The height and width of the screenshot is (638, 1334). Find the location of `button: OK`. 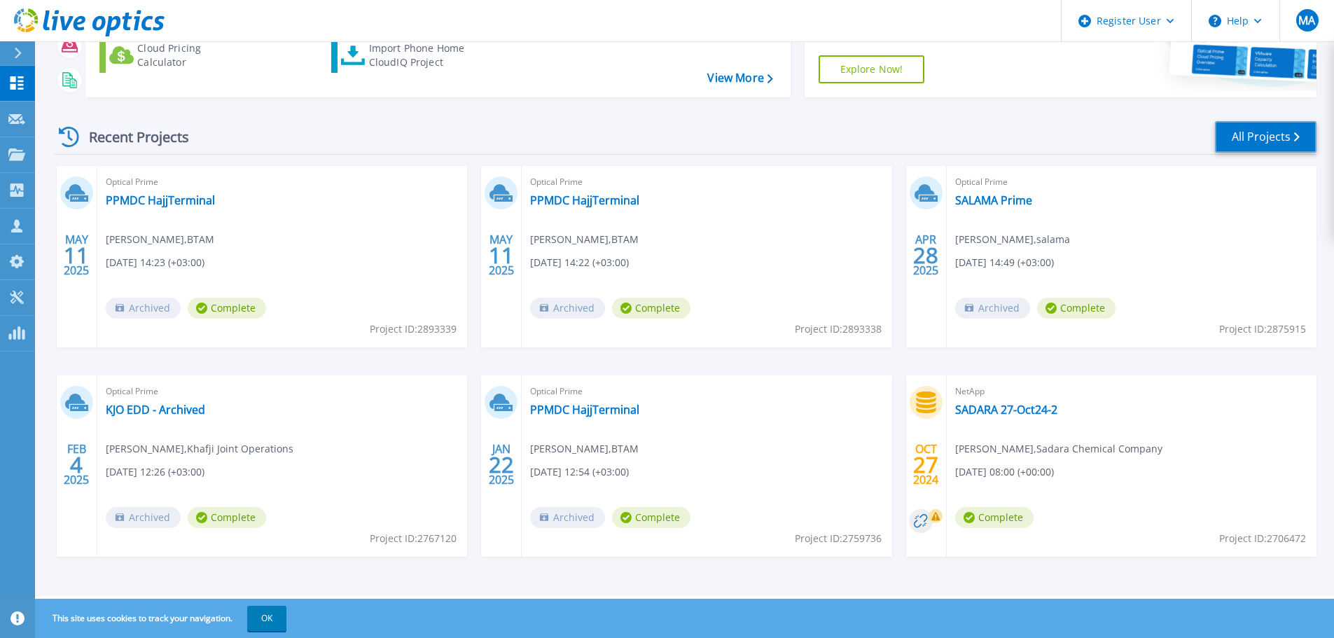

button: OK is located at coordinates (267, 618).